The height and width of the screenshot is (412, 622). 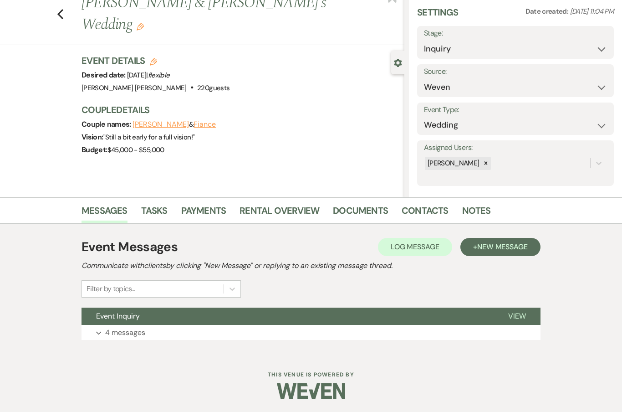 I want to click on h3: Settings, so click(x=438, y=16).